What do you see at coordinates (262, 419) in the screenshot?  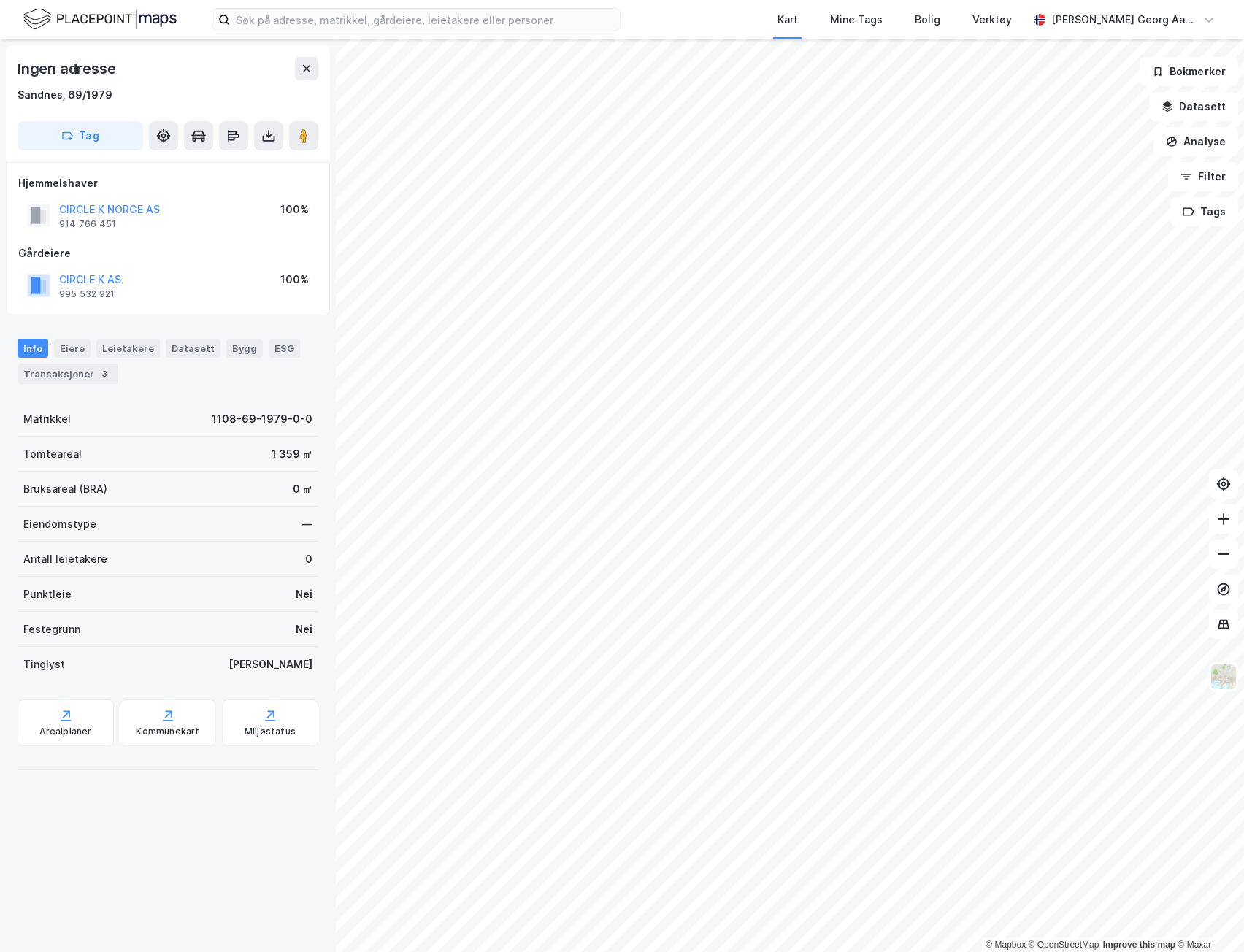 I see `div: 1108-69-1979-0-0` at bounding box center [262, 419].